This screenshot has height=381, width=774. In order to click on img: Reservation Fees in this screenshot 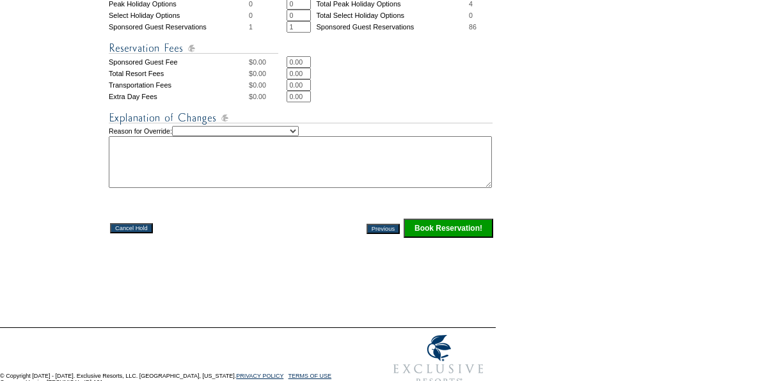, I will do `click(193, 48)`.